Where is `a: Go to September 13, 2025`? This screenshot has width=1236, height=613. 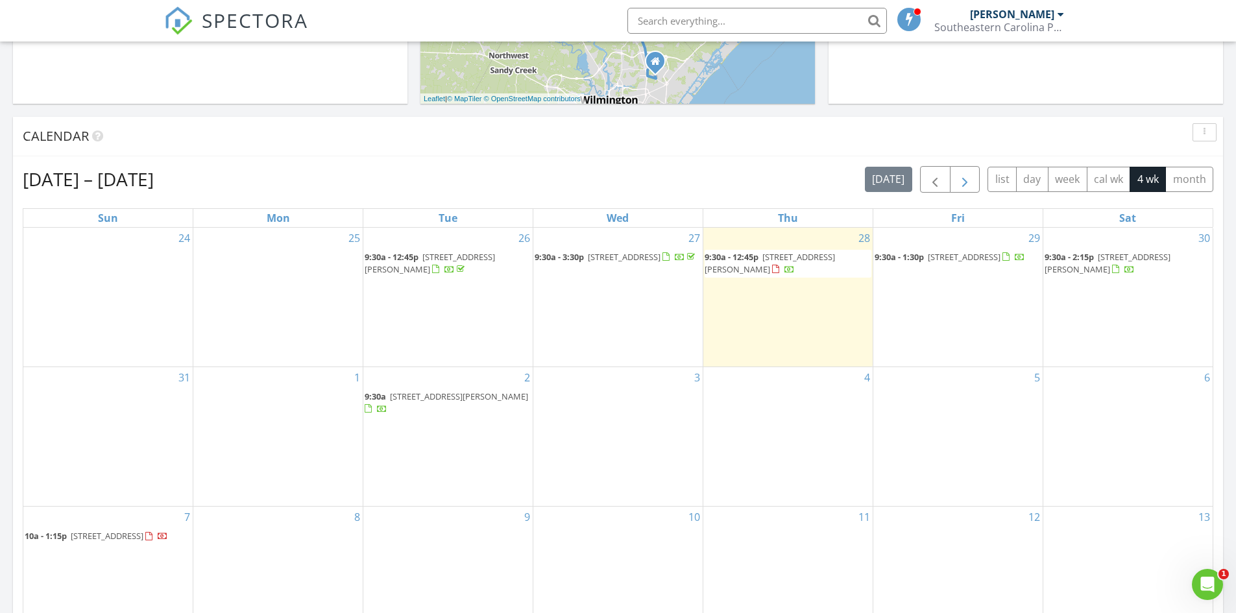
a: Go to September 13, 2025 is located at coordinates (1204, 517).